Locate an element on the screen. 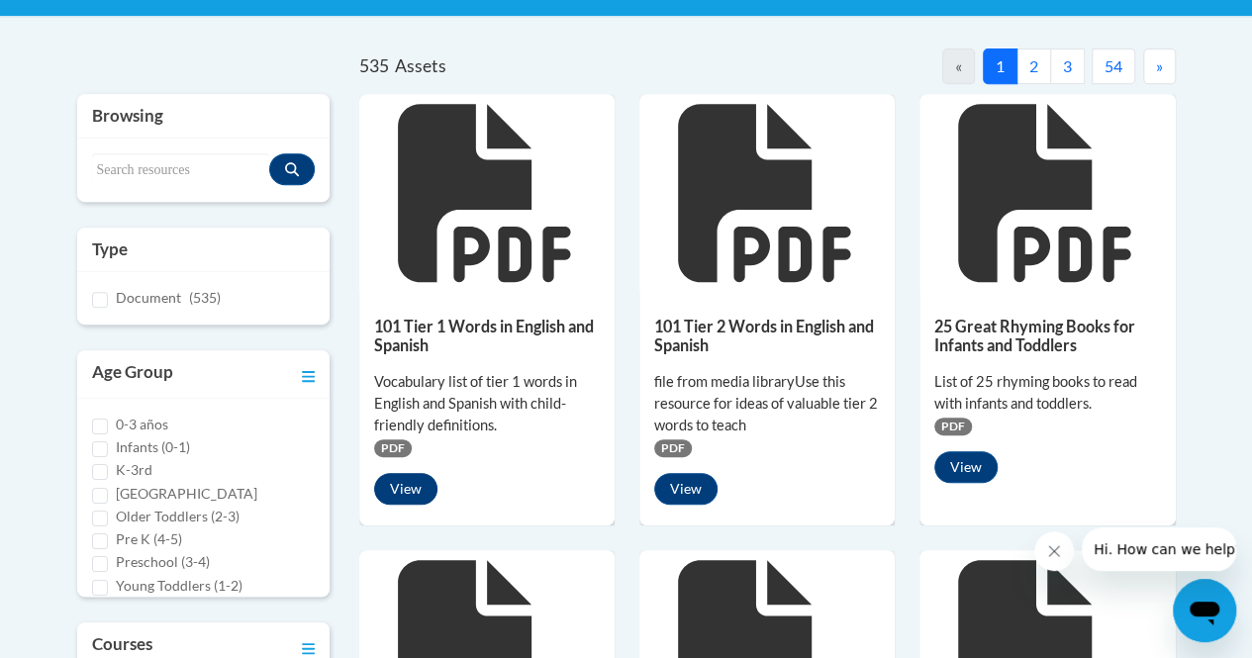  button: 1 is located at coordinates (999, 66).